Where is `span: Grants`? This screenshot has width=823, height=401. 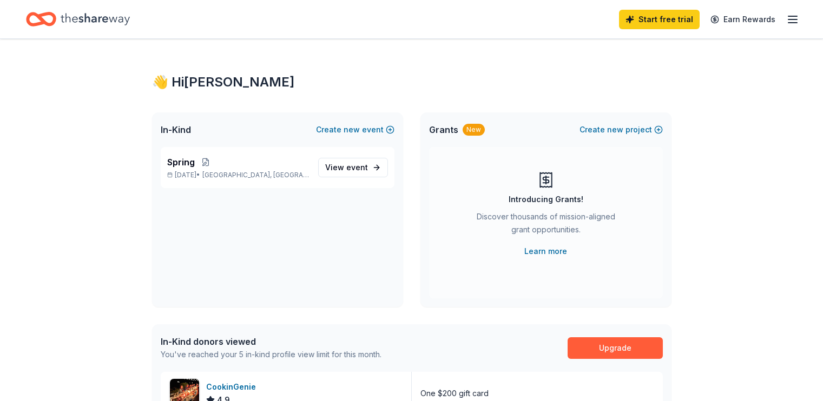 span: Grants is located at coordinates (443, 130).